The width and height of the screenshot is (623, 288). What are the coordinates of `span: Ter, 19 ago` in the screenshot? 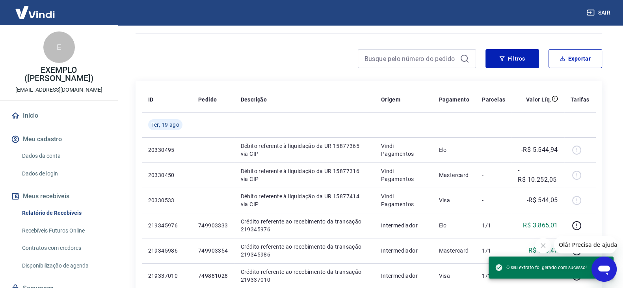 It's located at (165, 125).